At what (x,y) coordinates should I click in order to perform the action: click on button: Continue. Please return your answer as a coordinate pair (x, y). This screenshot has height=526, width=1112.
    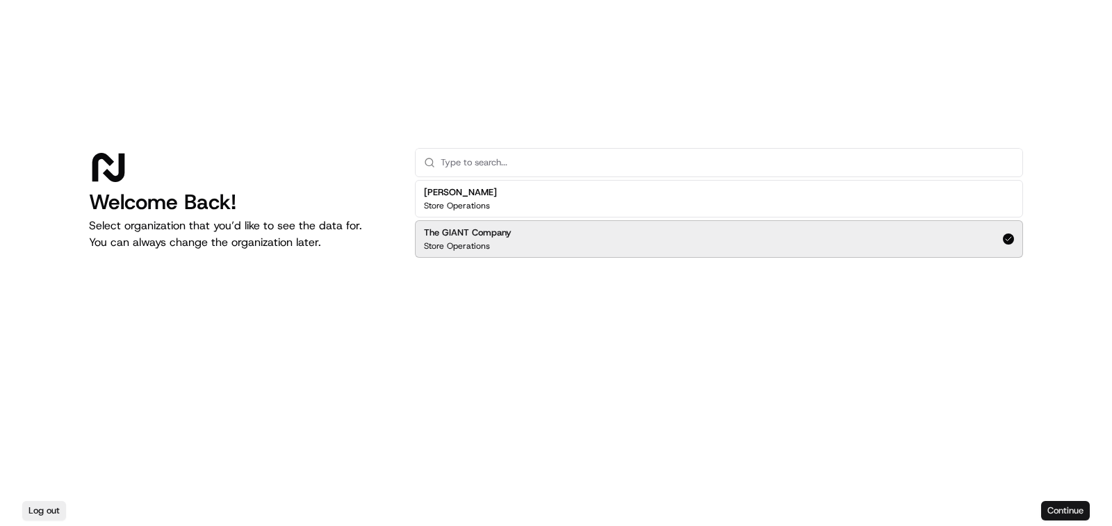
    Looking at the image, I should click on (1066, 511).